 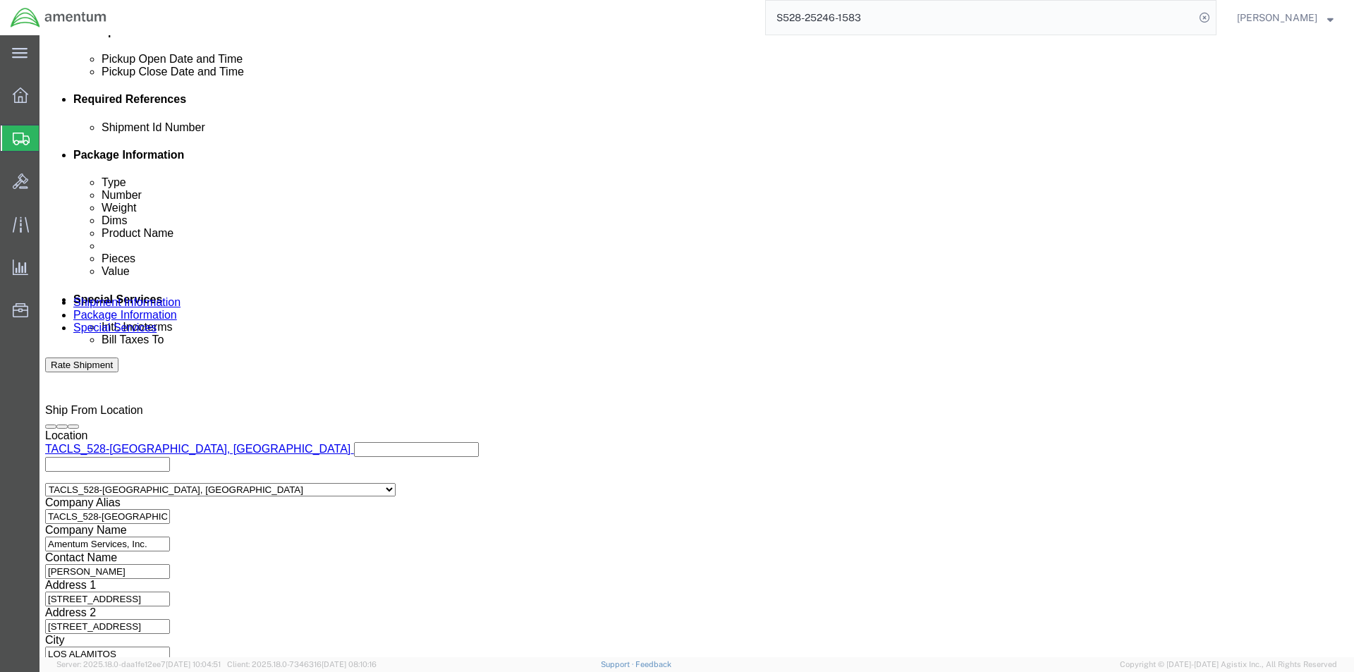 I want to click on span: Server: 2025.18.0-daa1fe12ee7, so click(x=138, y=664).